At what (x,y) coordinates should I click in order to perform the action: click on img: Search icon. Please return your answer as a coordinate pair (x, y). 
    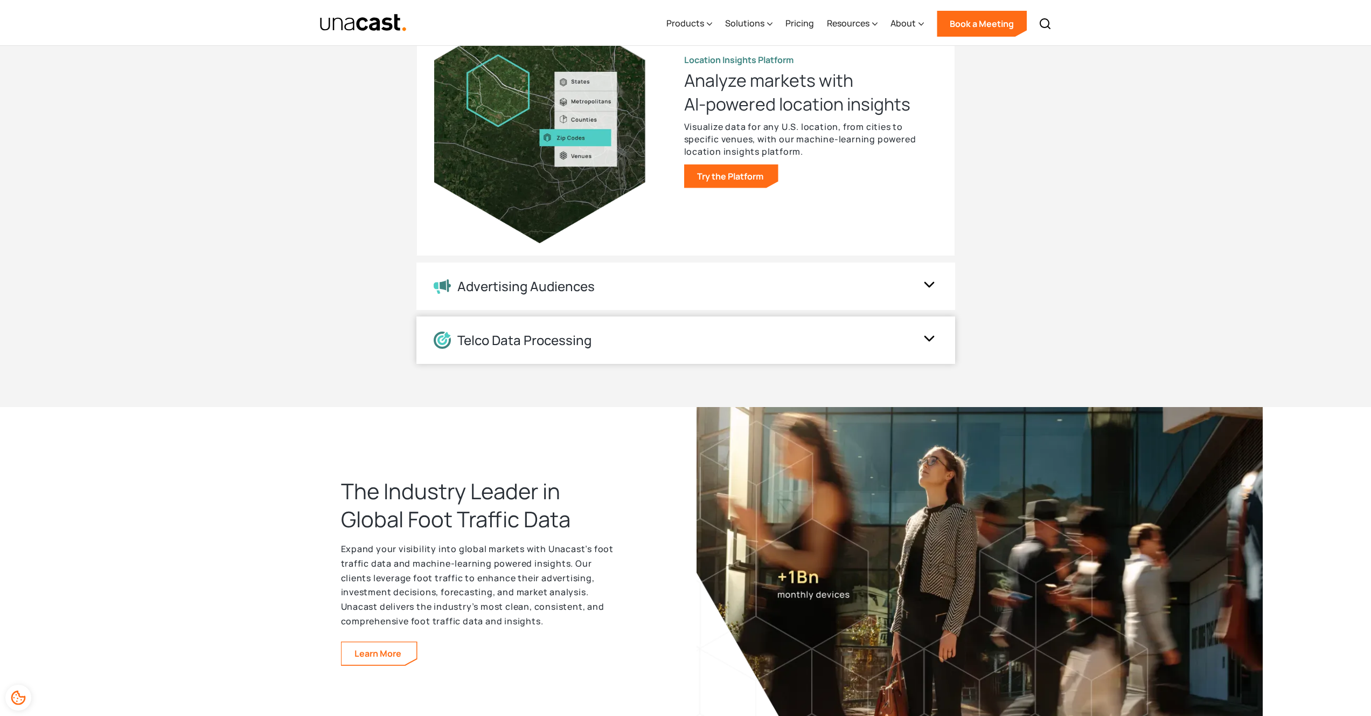
    Looking at the image, I should click on (1045, 24).